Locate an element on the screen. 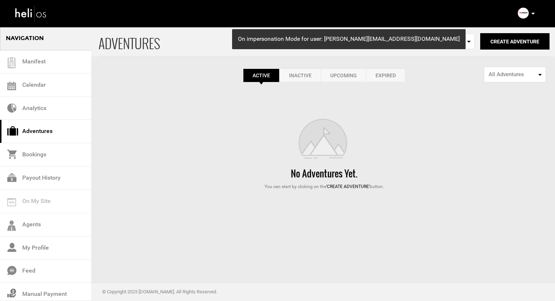 The height and width of the screenshot is (301, 555). div: You can start by clicking on the button. is located at coordinates (324, 187).